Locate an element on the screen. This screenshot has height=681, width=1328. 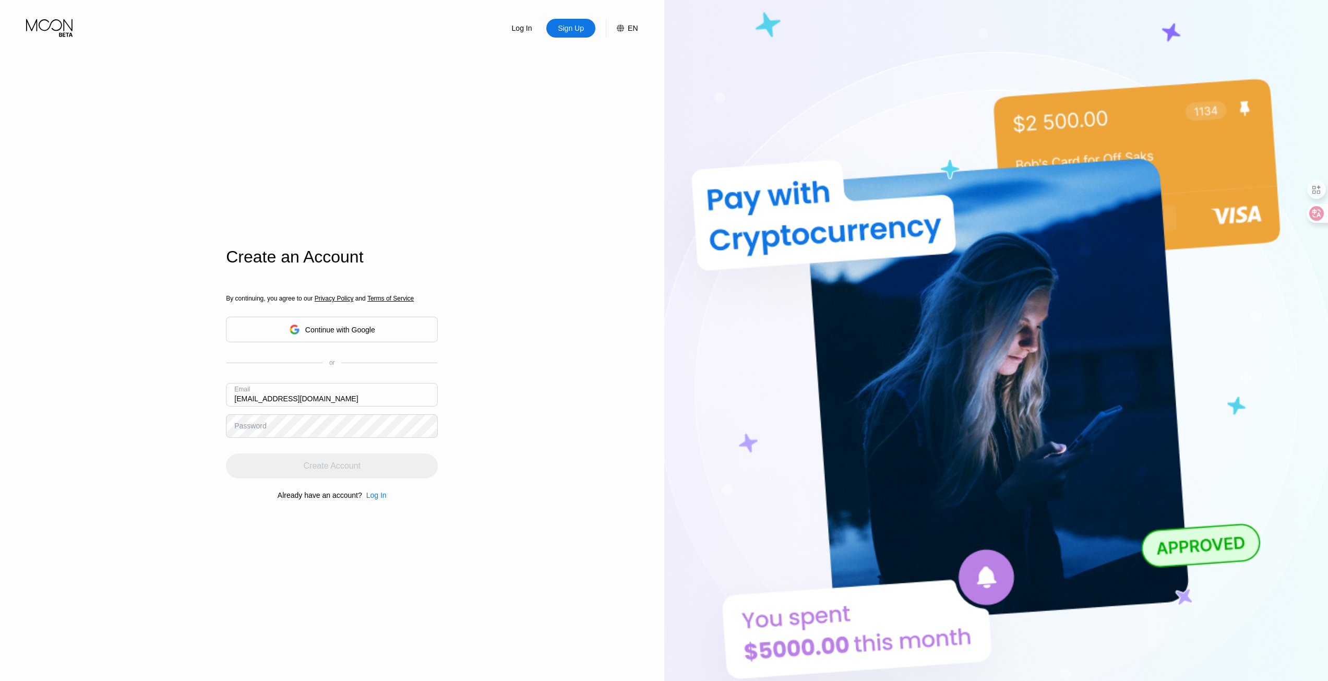
span: and is located at coordinates (360, 298).